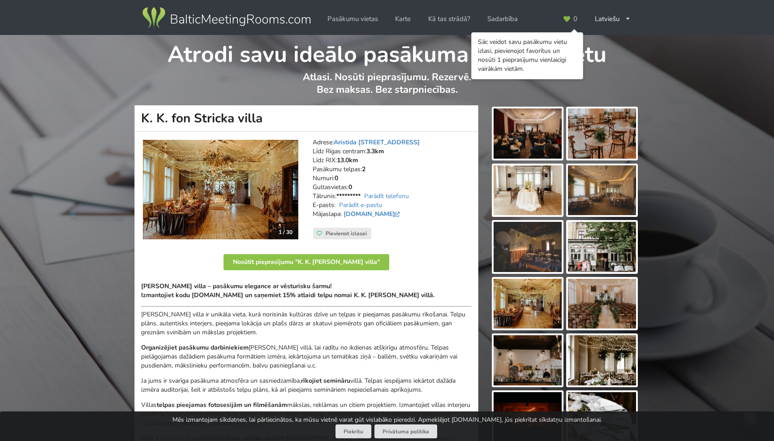 The image size is (774, 441). What do you see at coordinates (375, 151) in the screenshot?
I see `strong: 3.3km` at bounding box center [375, 151].